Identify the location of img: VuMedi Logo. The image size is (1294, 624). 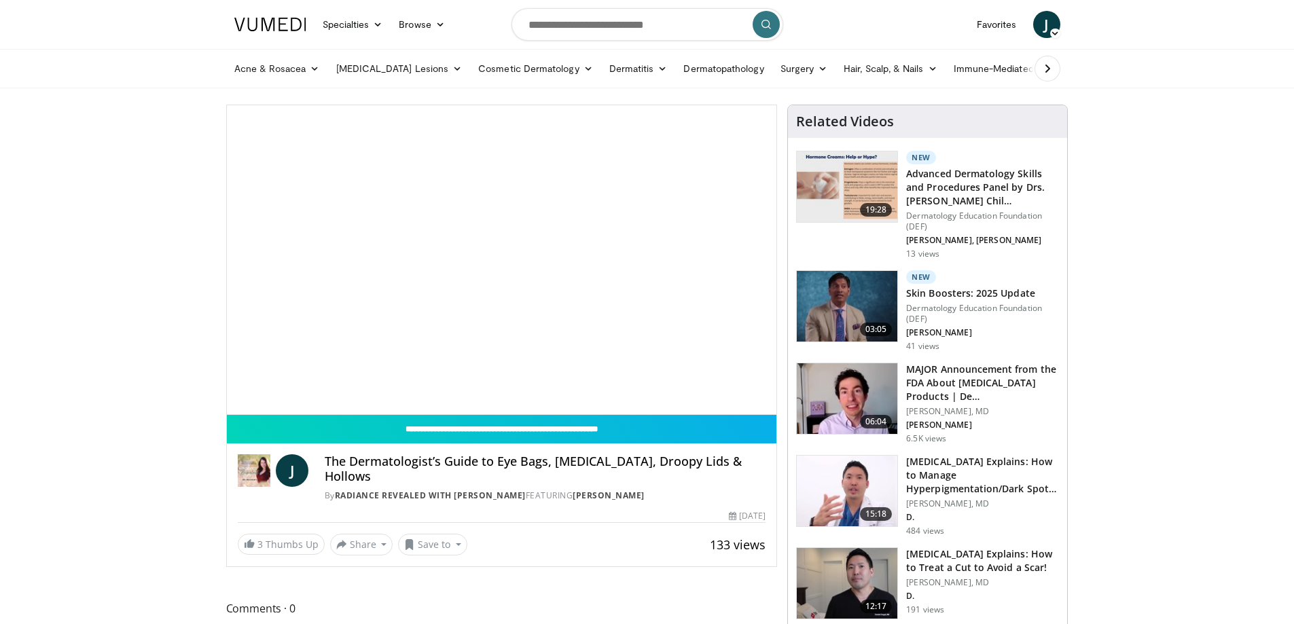
(270, 24).